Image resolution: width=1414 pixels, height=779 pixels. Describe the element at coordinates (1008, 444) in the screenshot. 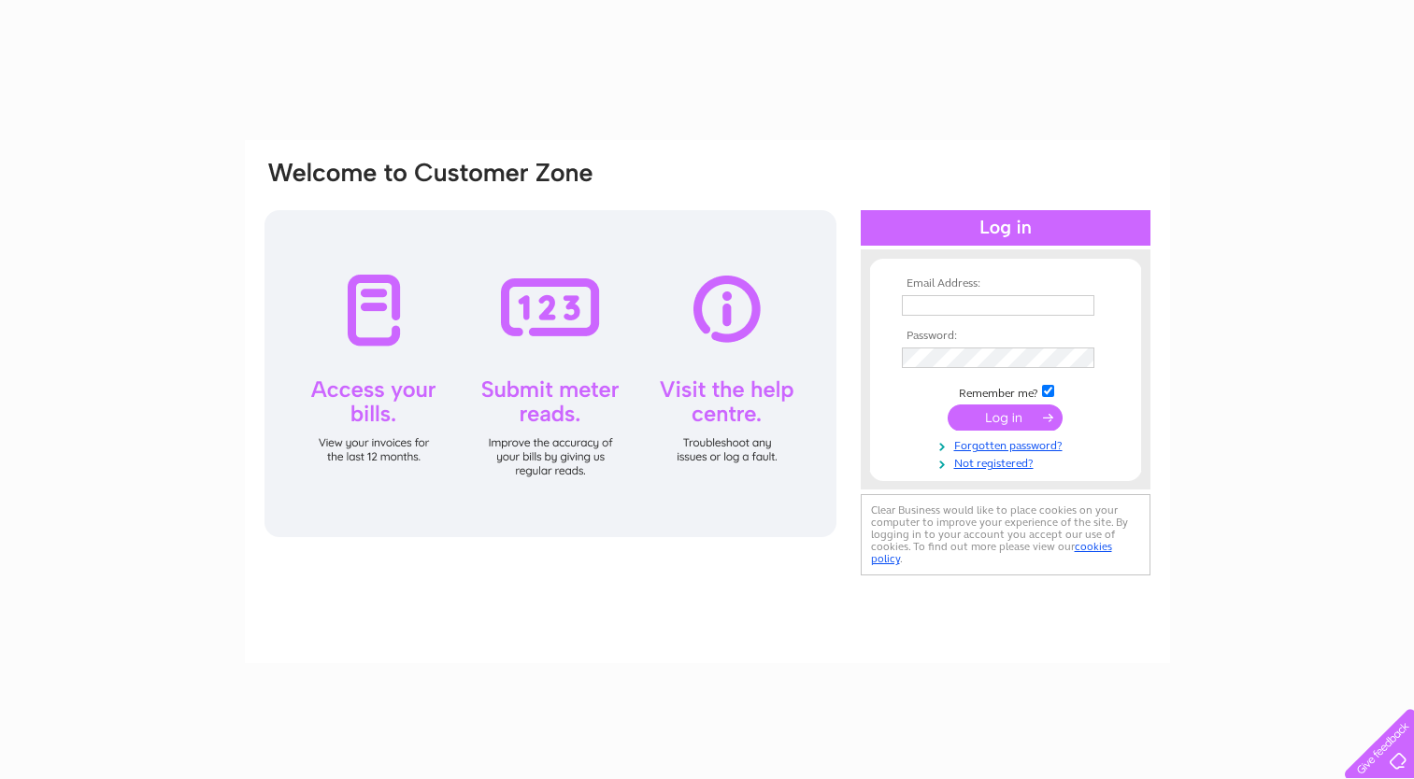

I see `a: Forgotten password?` at that location.